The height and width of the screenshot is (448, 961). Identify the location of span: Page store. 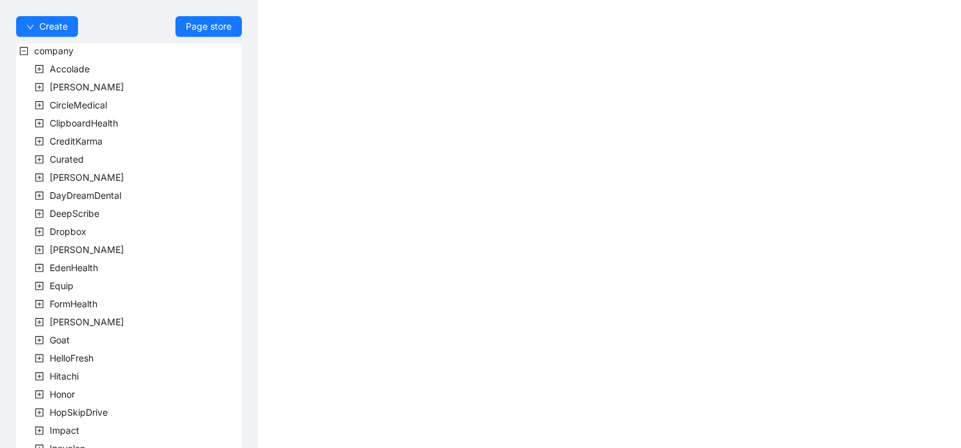
(208, 26).